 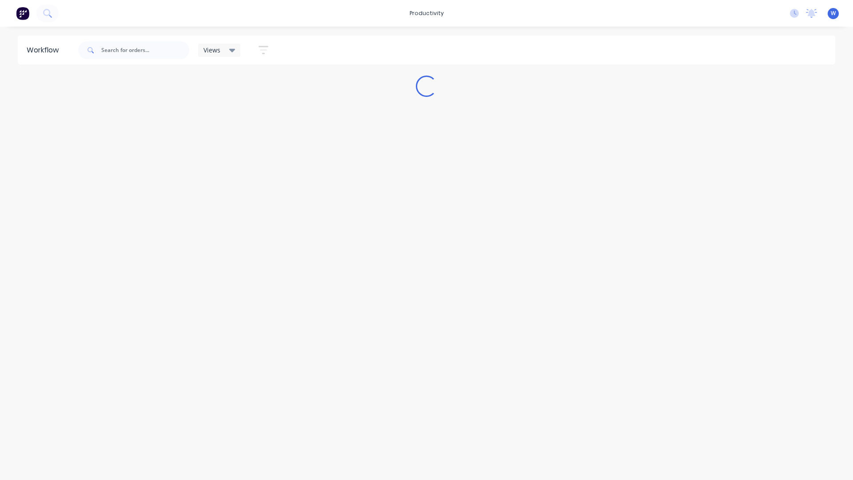 What do you see at coordinates (833, 13) in the screenshot?
I see `span: W` at bounding box center [833, 13].